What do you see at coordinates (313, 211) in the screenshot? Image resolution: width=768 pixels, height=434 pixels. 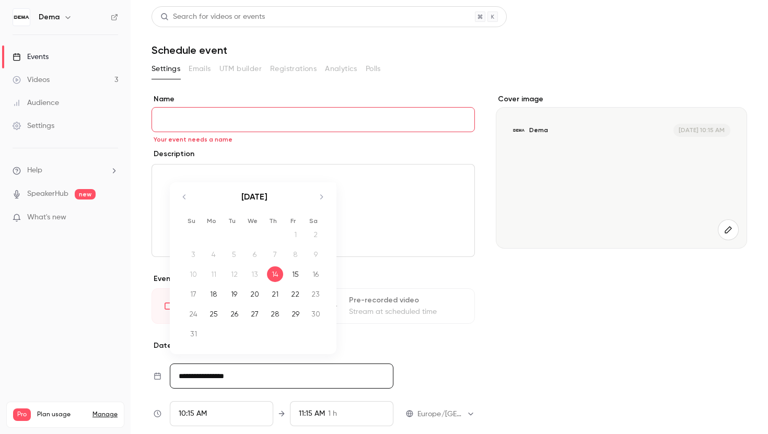 I see `section: description` at bounding box center [313, 211].